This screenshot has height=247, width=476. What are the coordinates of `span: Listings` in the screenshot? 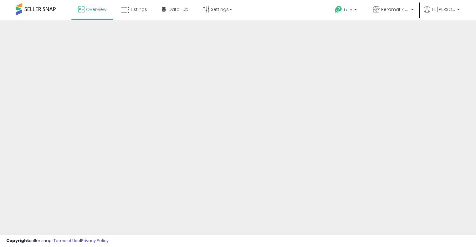 It's located at (139, 9).